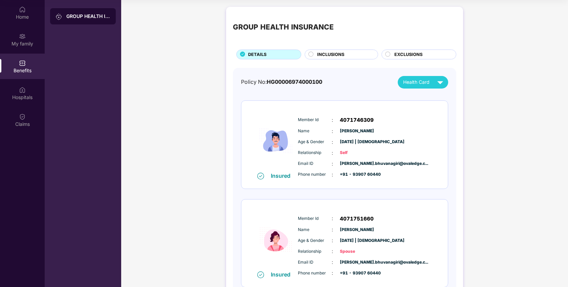  I want to click on img: svg+xml;base64,PHN2ZyBpZD0iSG9tZSIgeG1sbnM9Imh0dHA6Ly93d3cudzMub3JnLzIwMDAvc3ZnIiB3aWR0aD0iMjAiIG..., so click(22, 9).